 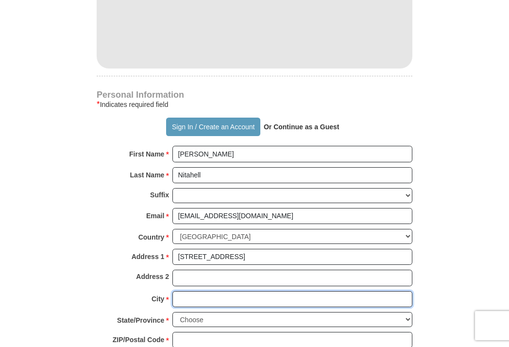 What do you see at coordinates (147, 154) in the screenshot?
I see `strong: First Name` at bounding box center [147, 154].